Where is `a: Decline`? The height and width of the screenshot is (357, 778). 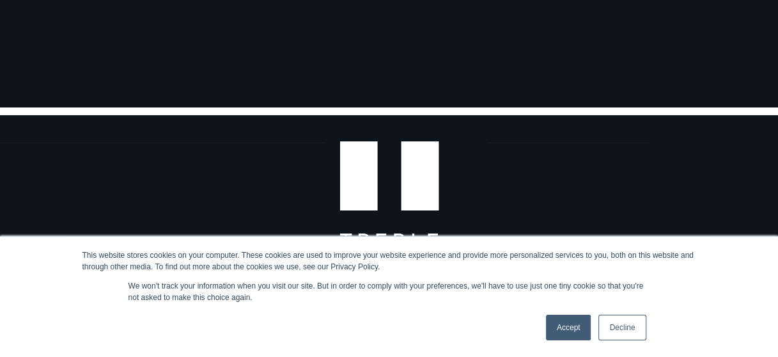 a: Decline is located at coordinates (622, 327).